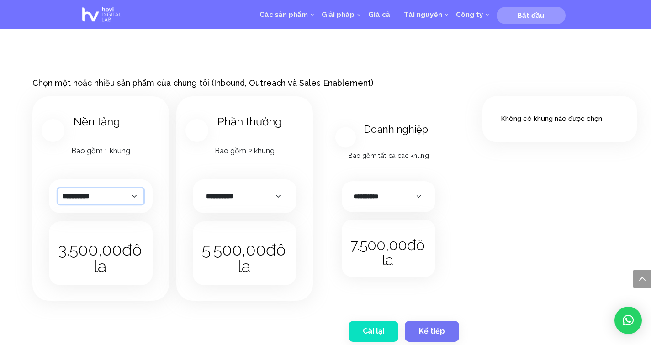 The width and height of the screenshot is (651, 345). What do you see at coordinates (379, 15) in the screenshot?
I see `a: Giá cả` at bounding box center [379, 15].